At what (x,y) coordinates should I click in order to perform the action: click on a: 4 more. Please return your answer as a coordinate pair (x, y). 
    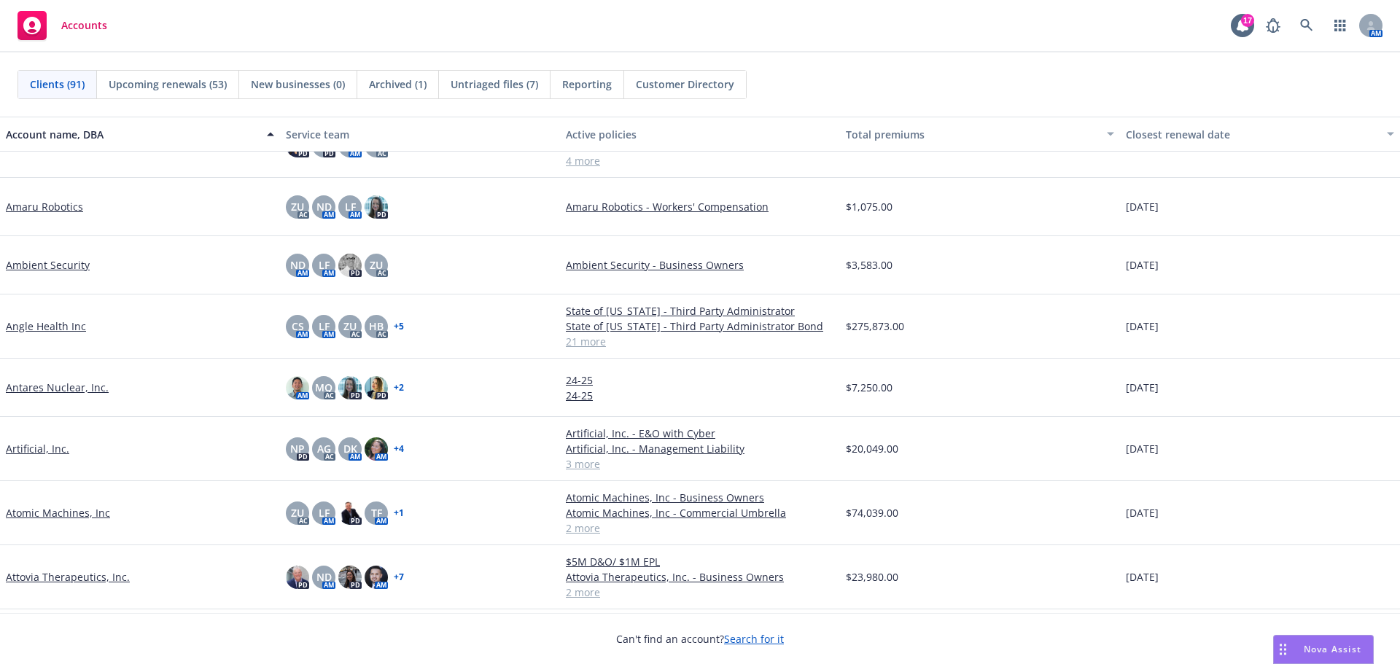
    Looking at the image, I should click on (700, 160).